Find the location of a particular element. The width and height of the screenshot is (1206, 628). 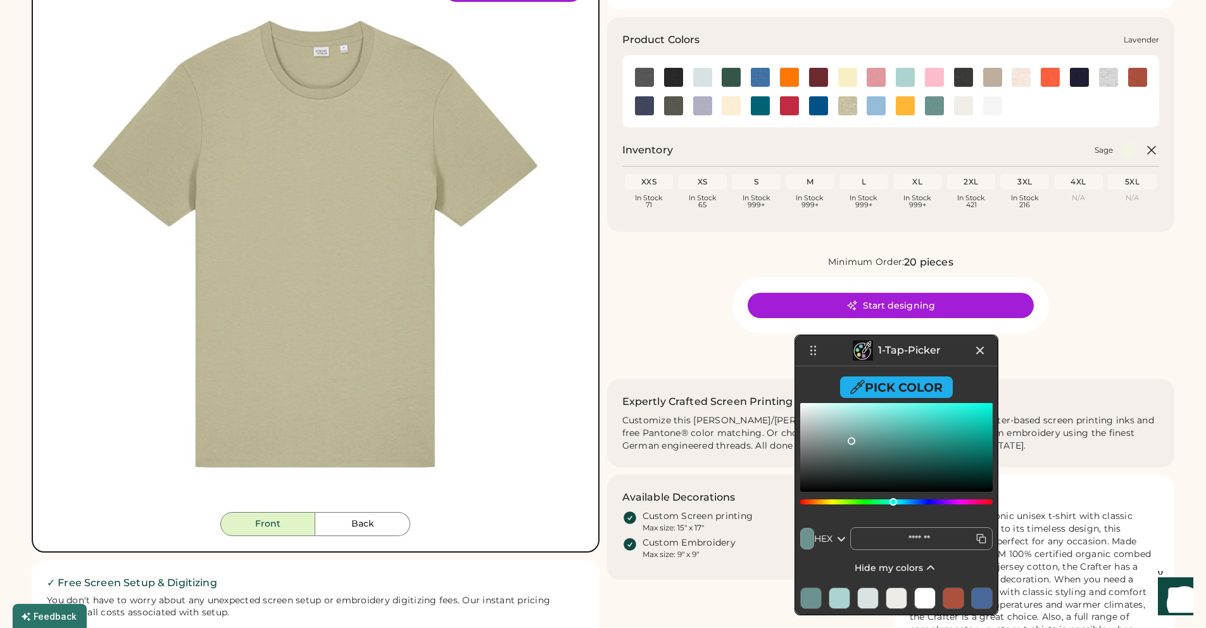

img: Khaki Green Swatch Image is located at coordinates (674, 106).